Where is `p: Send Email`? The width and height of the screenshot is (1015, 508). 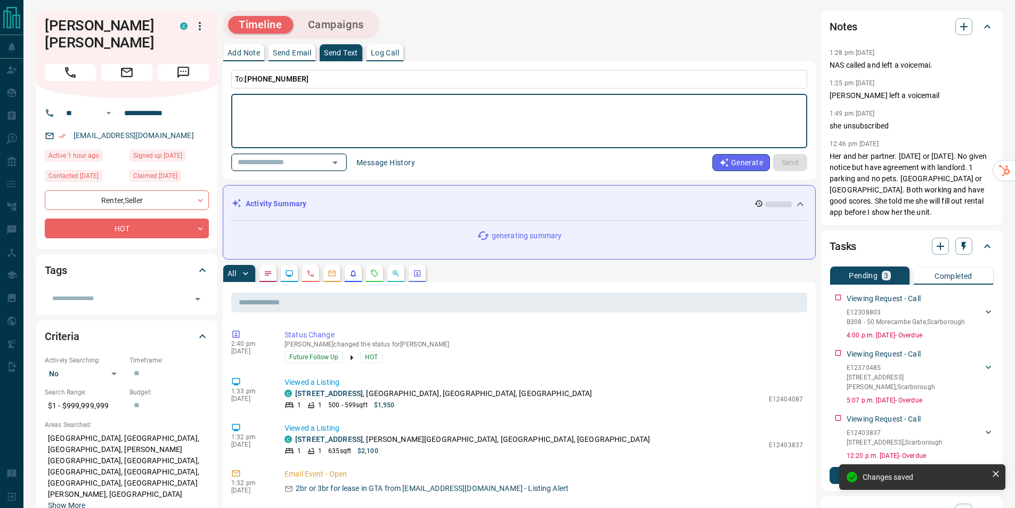 p: Send Email is located at coordinates (292, 53).